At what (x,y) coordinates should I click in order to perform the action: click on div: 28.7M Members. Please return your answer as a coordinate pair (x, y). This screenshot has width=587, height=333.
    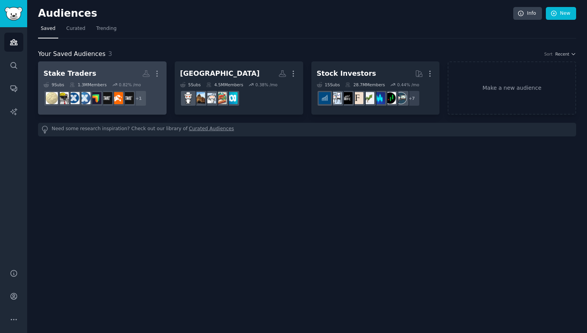
    Looking at the image, I should click on (365, 85).